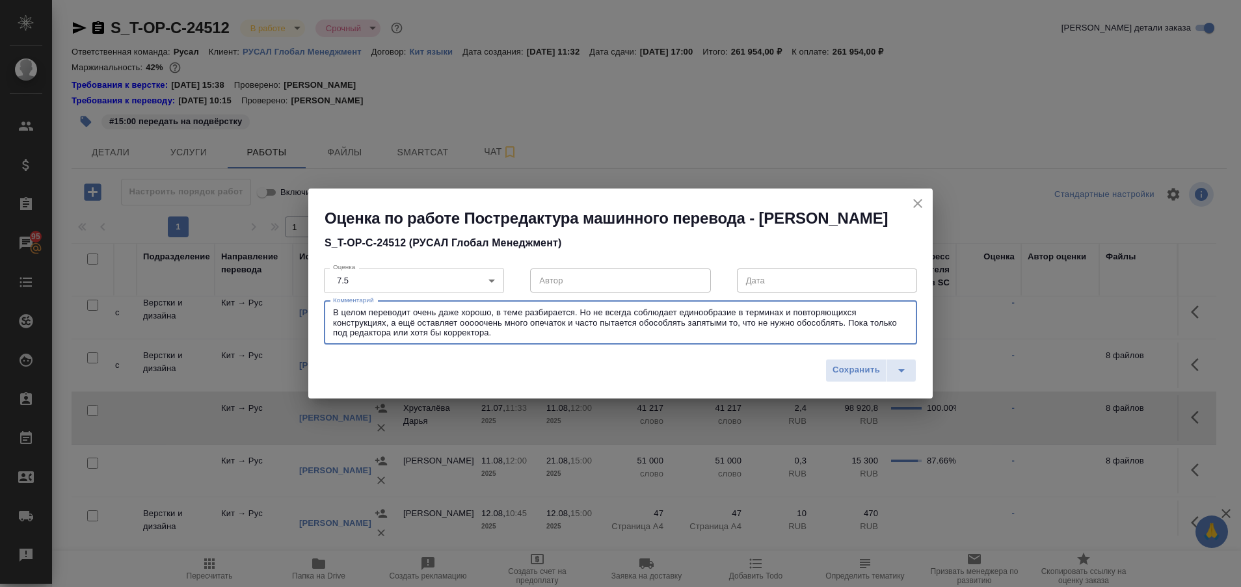 This screenshot has height=587, width=1241. Describe the element at coordinates (343, 280) in the screenshot. I see `button: 7.5` at that location.